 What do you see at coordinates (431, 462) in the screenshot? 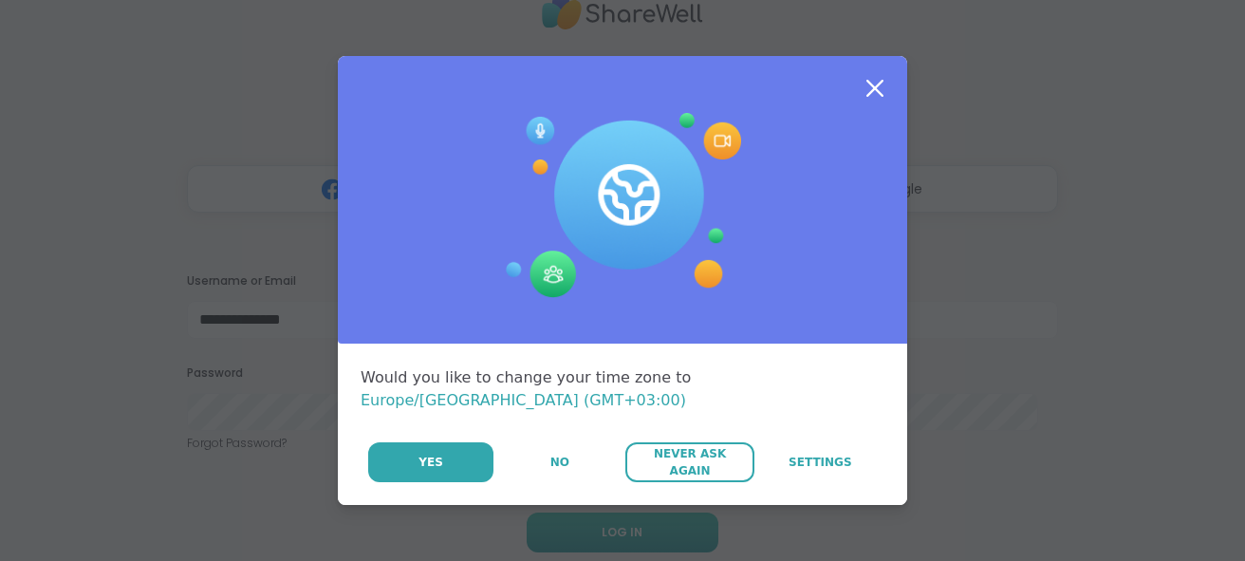
I see `button: Yes` at bounding box center [431, 462].